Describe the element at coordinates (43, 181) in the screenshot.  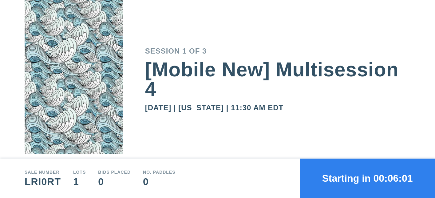
I see `div: LRI0RT` at that location.